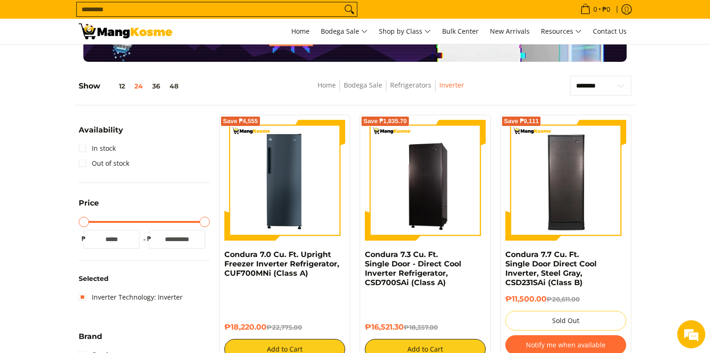 The height and width of the screenshot is (353, 710). Describe the element at coordinates (563, 299) in the screenshot. I see `del: ₱20,611.00` at that location.